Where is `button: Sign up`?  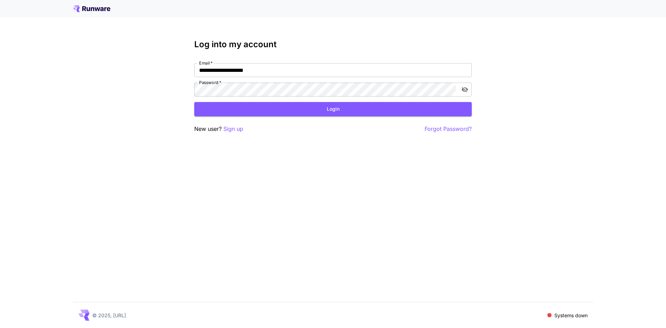
button: Sign up is located at coordinates (233, 129).